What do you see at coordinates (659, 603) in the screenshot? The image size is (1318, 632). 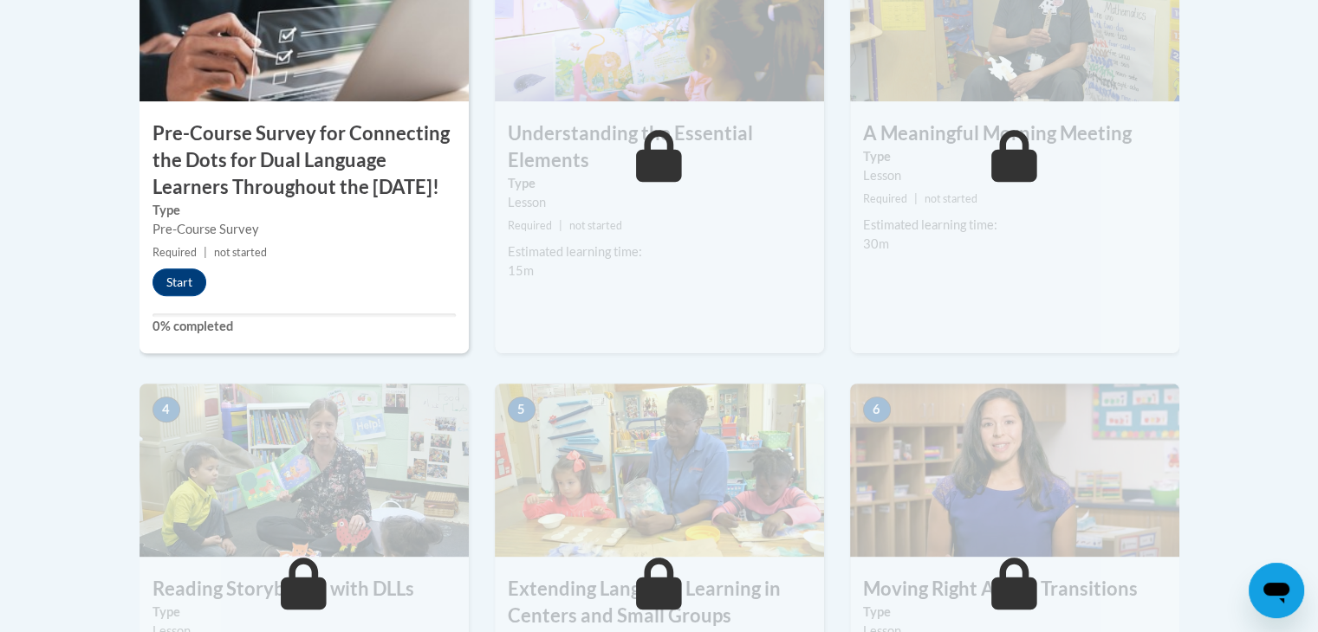 I see `h3: Extending Language Learning in Centers and Small Groups` at bounding box center [659, 603].